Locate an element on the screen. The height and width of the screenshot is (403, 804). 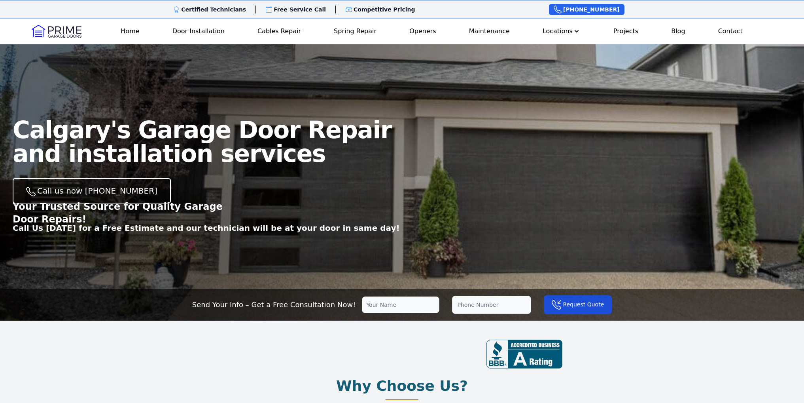
a: Contact is located at coordinates (731, 31).